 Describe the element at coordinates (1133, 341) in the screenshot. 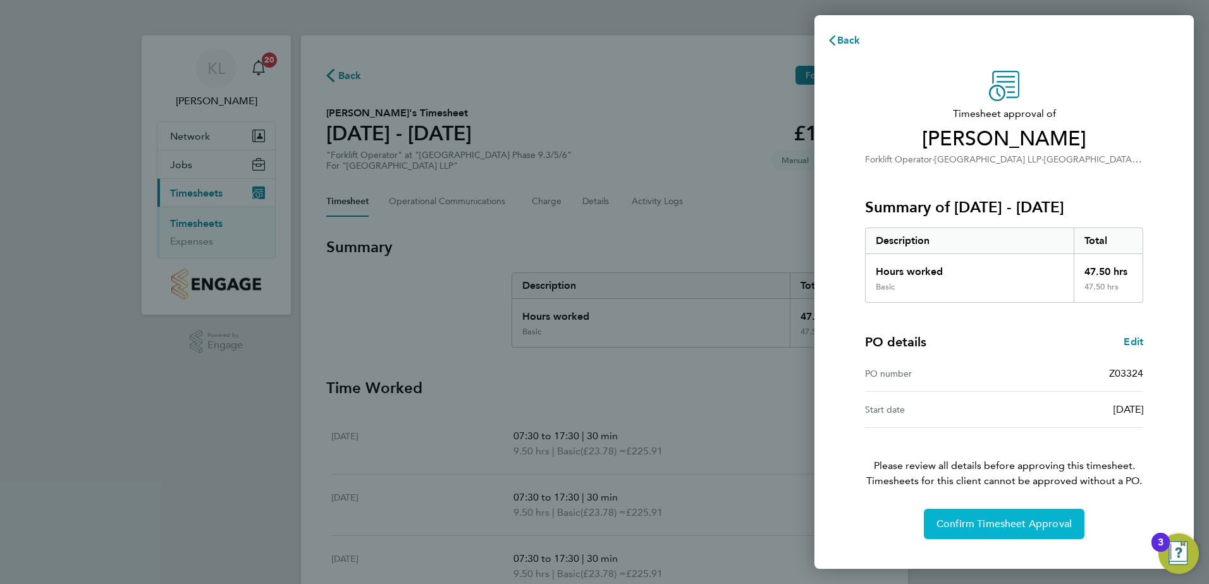

I see `span: Edit` at that location.